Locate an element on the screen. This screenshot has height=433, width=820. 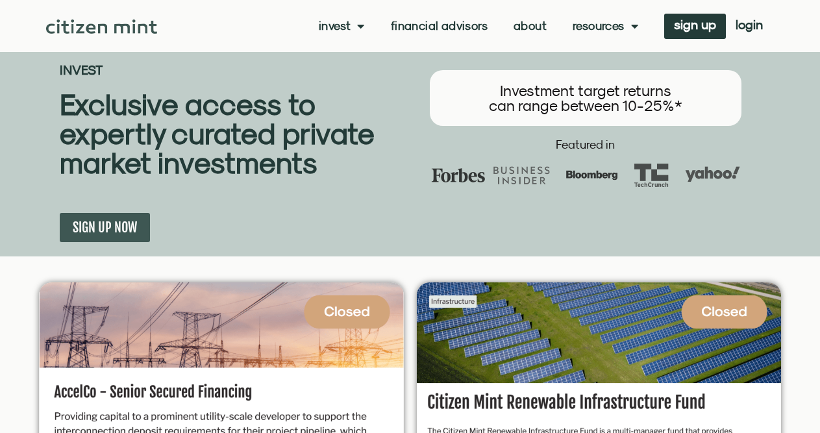
a: Invest is located at coordinates (342, 26).